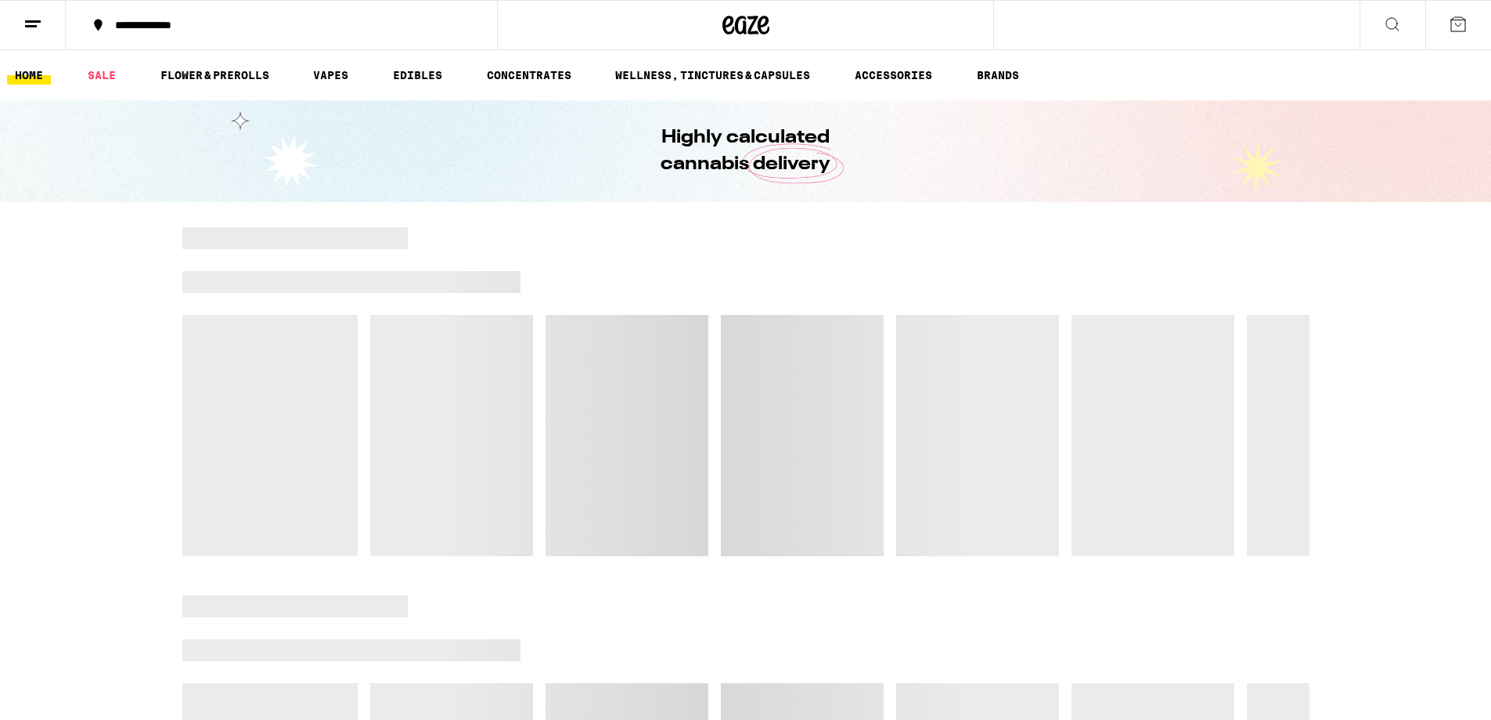 The width and height of the screenshot is (1491, 720). What do you see at coordinates (29, 75) in the screenshot?
I see `a: HOME` at bounding box center [29, 75].